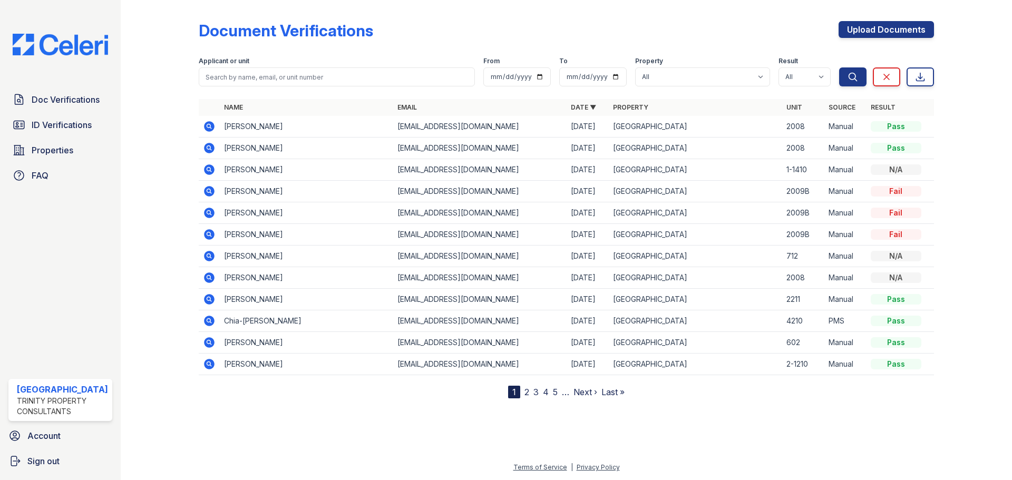 Image resolution: width=1012 pixels, height=480 pixels. Describe the element at coordinates (65, 100) in the screenshot. I see `span: Doc Verifications` at that location.